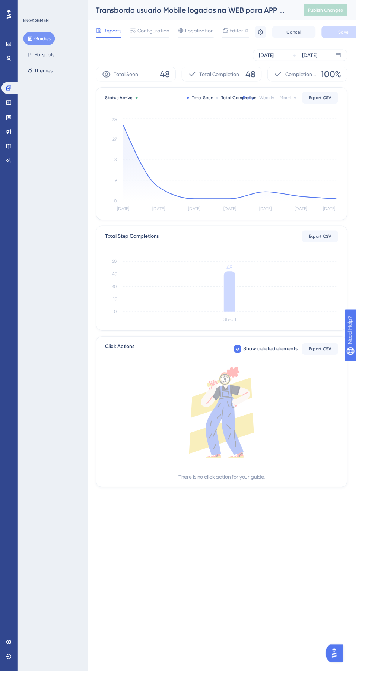 This screenshot has height=688, width=365. What do you see at coordinates (352, 33) in the screenshot?
I see `span: Save` at bounding box center [352, 33].